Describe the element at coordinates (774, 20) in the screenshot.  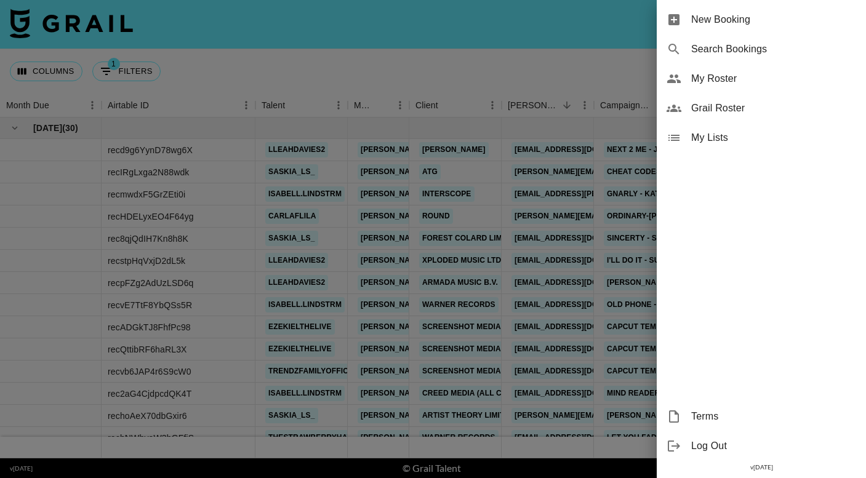
I see `span: New Booking` at that location.